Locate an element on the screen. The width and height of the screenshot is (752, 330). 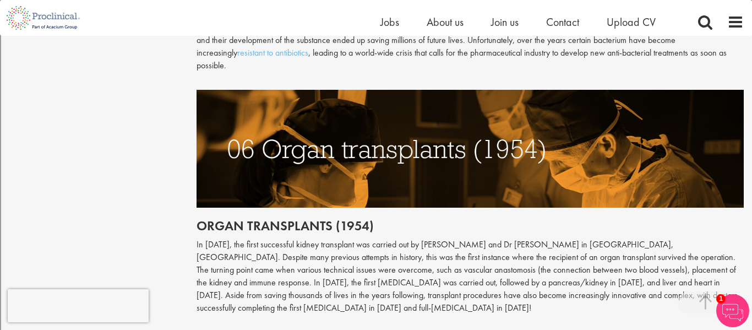
div: Sort New > Old is located at coordinates (376, 41).